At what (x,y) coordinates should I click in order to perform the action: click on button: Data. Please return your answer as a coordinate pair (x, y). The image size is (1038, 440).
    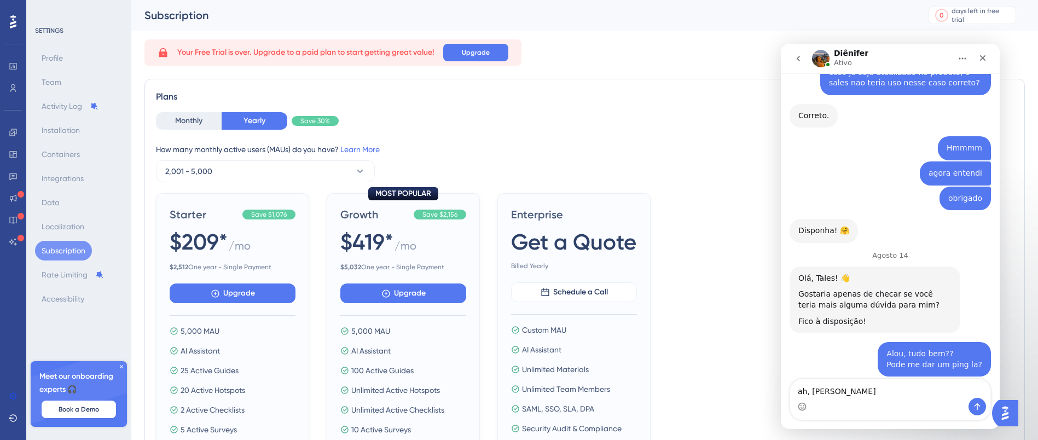
    Looking at the image, I should click on (50, 202).